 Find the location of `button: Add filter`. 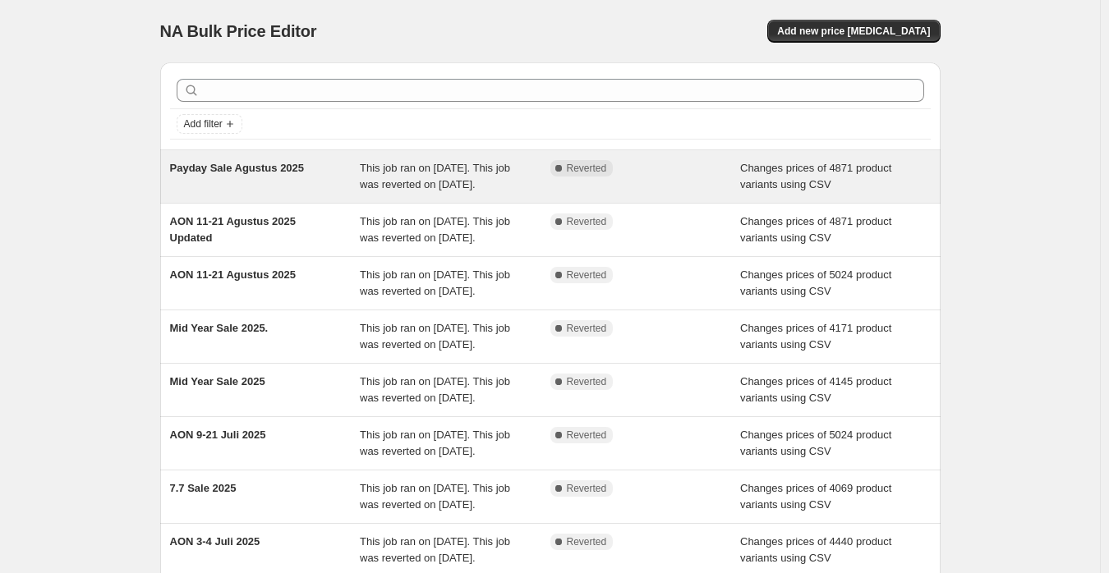

button: Add filter is located at coordinates (209, 124).